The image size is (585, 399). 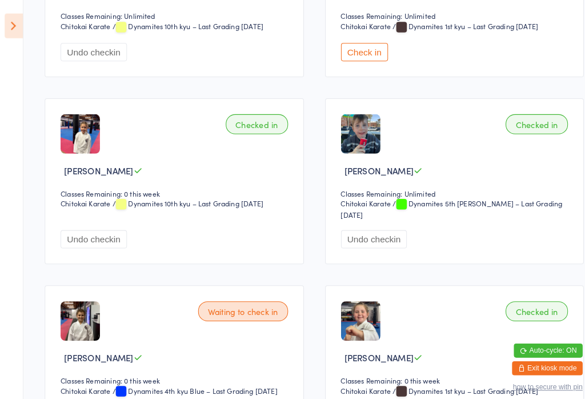 I want to click on button: Auto-cycle: ON, so click(x=533, y=341).